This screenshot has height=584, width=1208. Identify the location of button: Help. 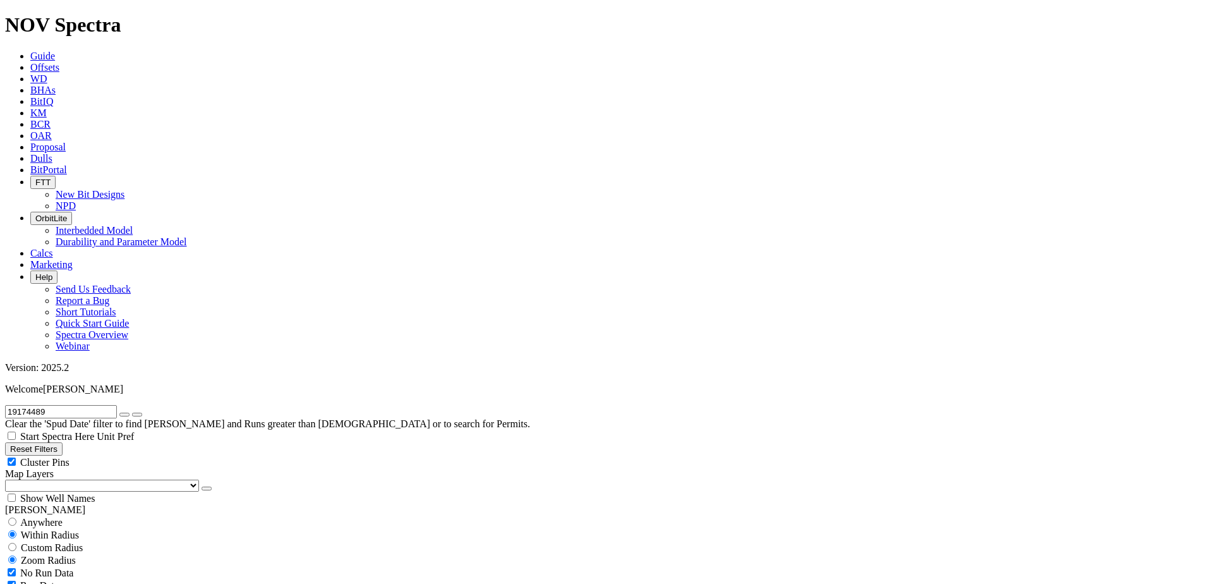
(44, 277).